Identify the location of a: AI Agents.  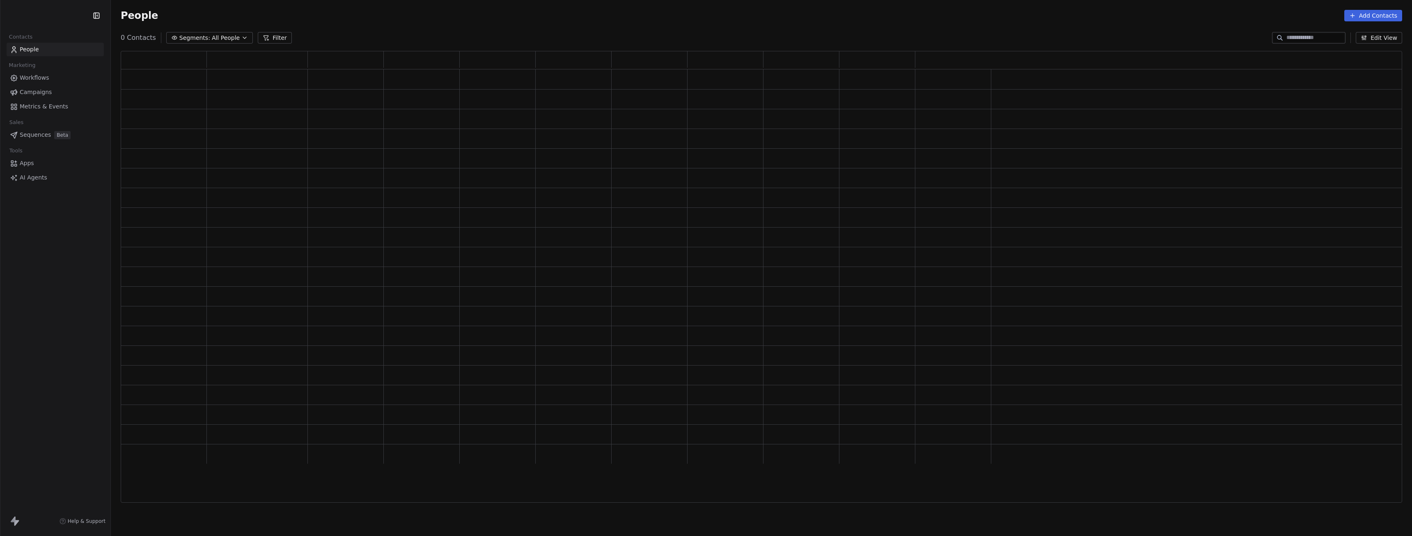
(55, 177).